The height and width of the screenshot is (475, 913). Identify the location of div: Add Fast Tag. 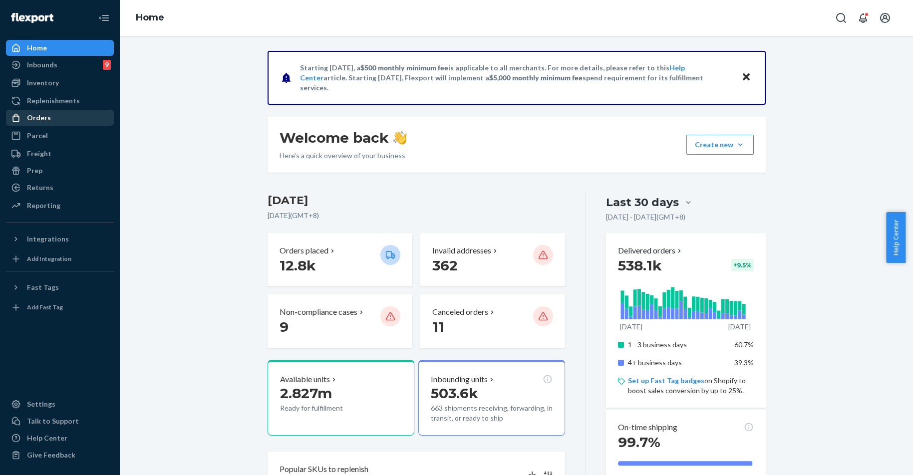
(45, 307).